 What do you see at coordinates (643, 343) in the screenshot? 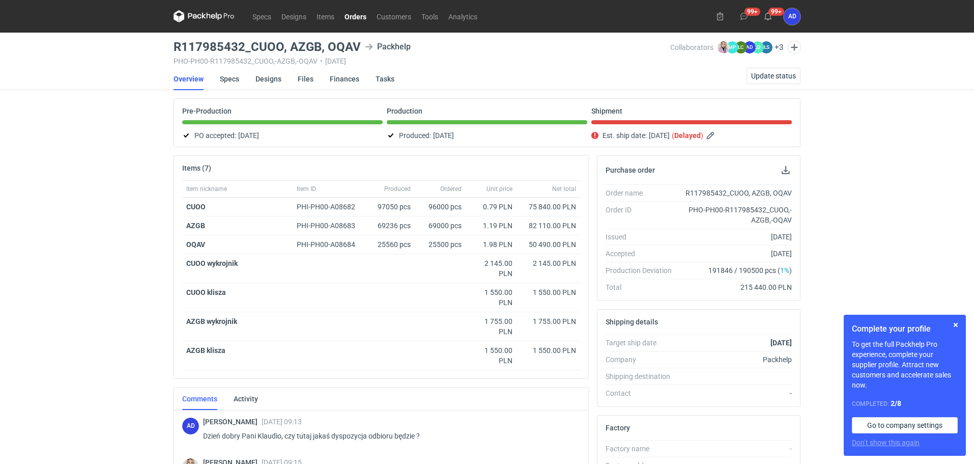
I see `div: Target ship date` at bounding box center [643, 343].